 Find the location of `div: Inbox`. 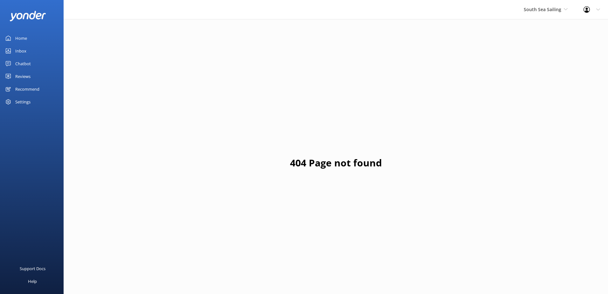

div: Inbox is located at coordinates (21, 51).